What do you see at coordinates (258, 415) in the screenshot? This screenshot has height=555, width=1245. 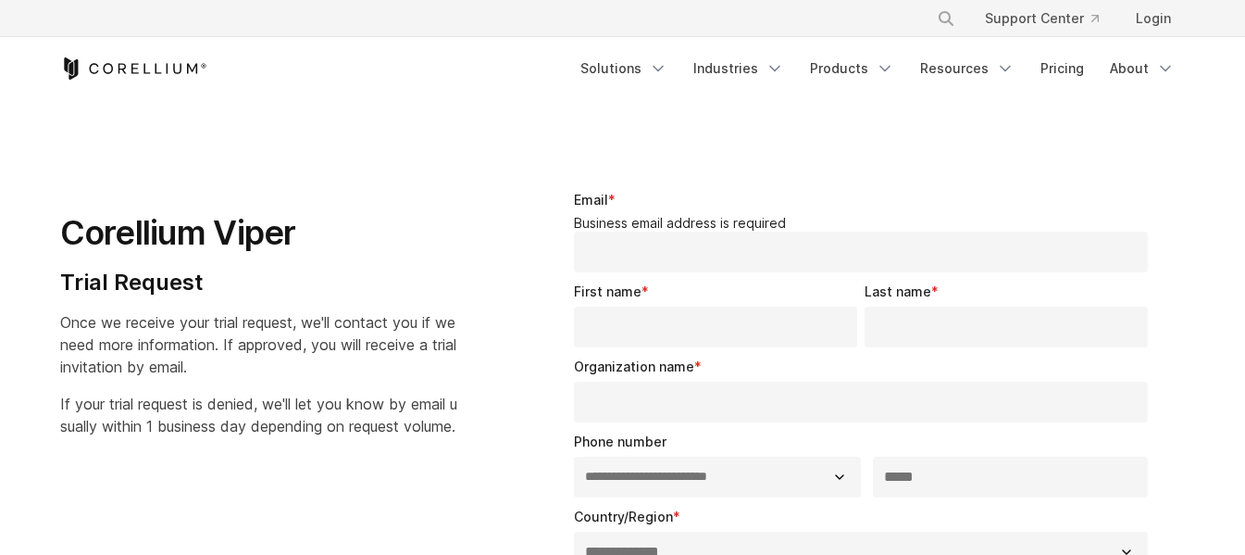 I see `span: If your trial request is denied, we'll let you know by email usually within 1 business day depend...` at bounding box center [258, 415].